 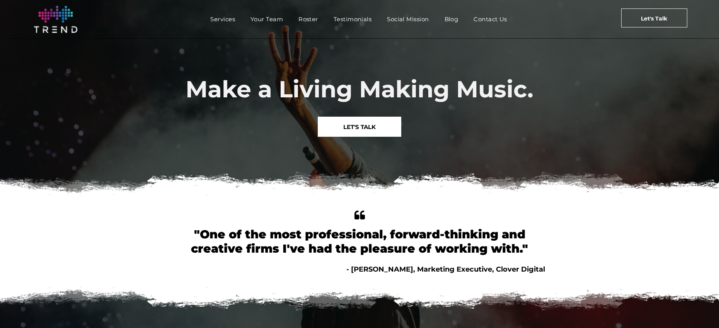 What do you see at coordinates (267, 19) in the screenshot?
I see `a: Your Team` at bounding box center [267, 19].